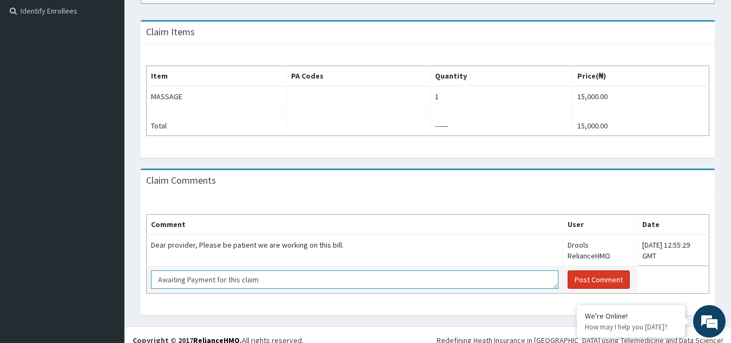 The width and height of the screenshot is (731, 343). Describe the element at coordinates (216, 76) in the screenshot. I see `th: Item` at that location.